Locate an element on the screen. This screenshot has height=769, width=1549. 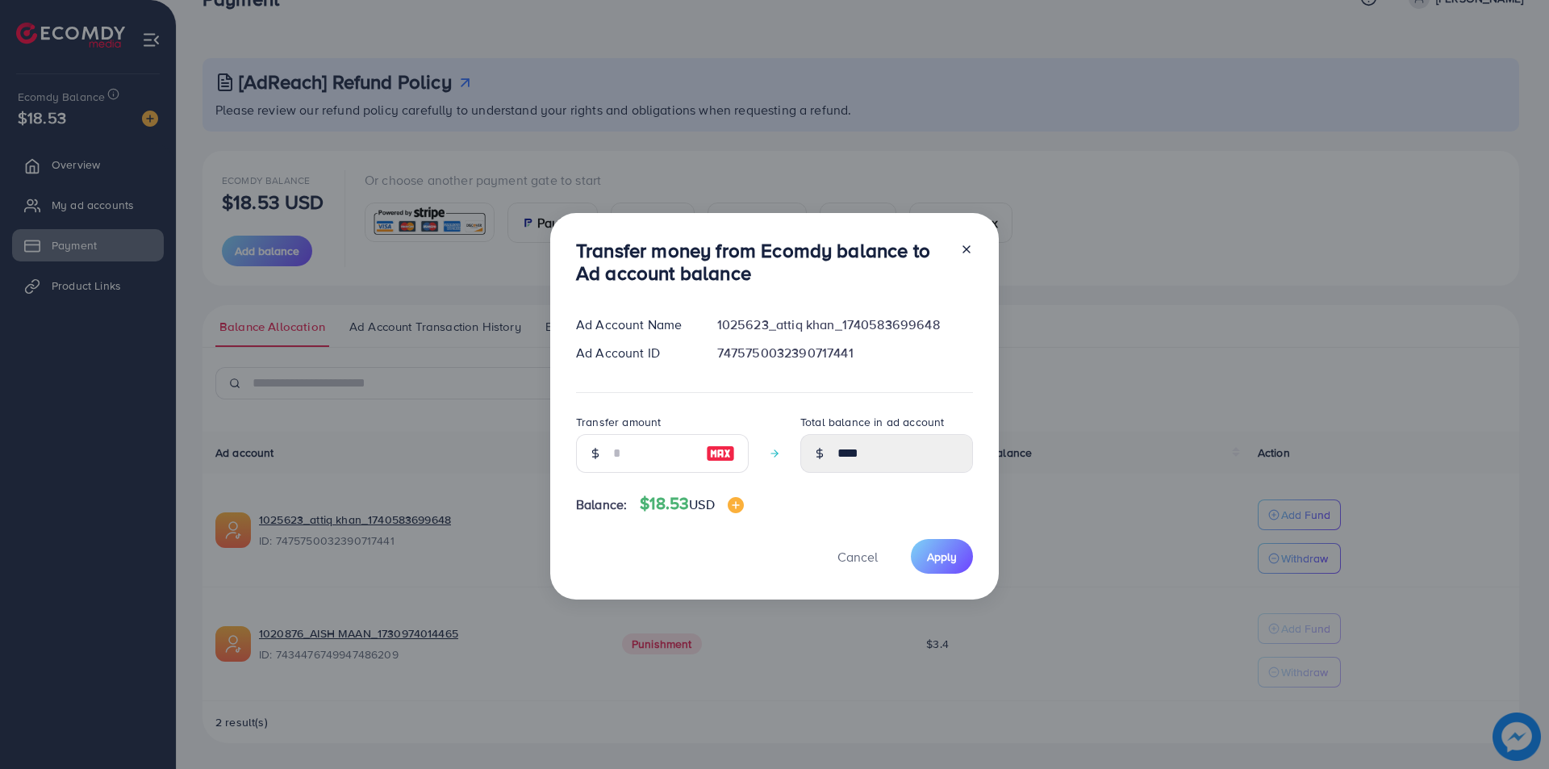
button: Apply is located at coordinates (941, 556).